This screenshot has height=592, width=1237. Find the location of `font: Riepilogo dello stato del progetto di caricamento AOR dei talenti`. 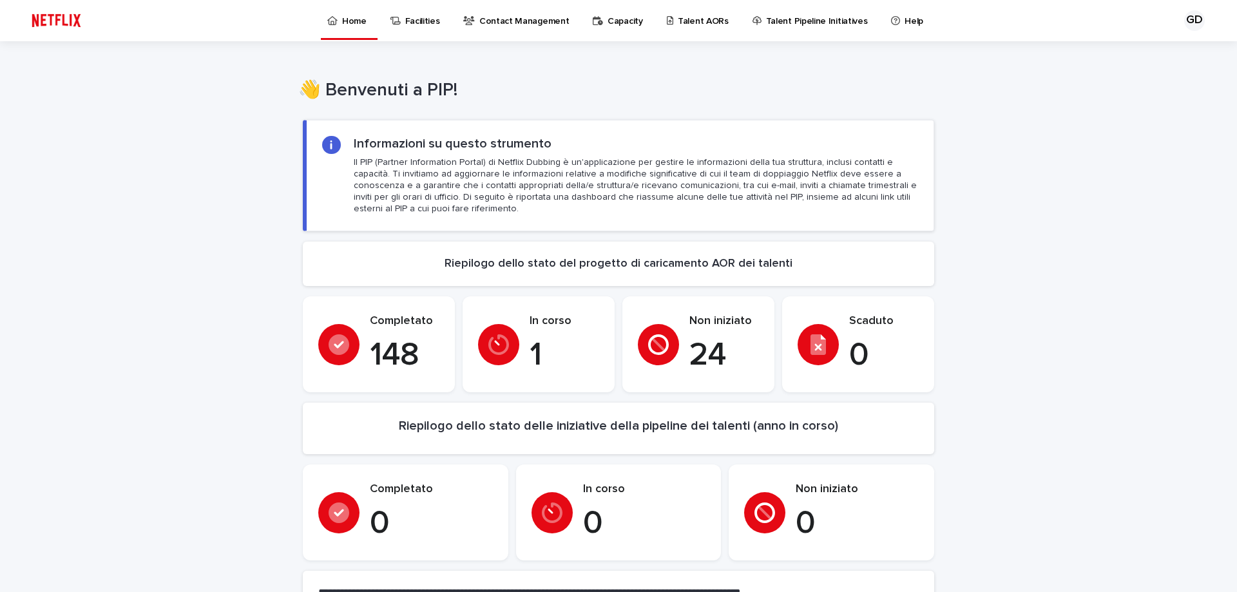

font: Riepilogo dello stato del progetto di caricamento AOR dei talenti is located at coordinates (618, 263).